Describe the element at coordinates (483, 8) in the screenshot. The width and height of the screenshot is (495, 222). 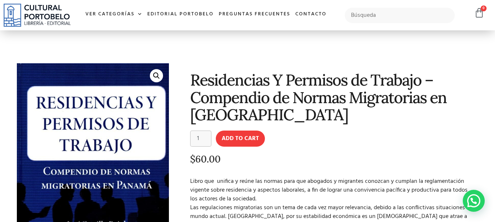
I see `span: 0` at that location.